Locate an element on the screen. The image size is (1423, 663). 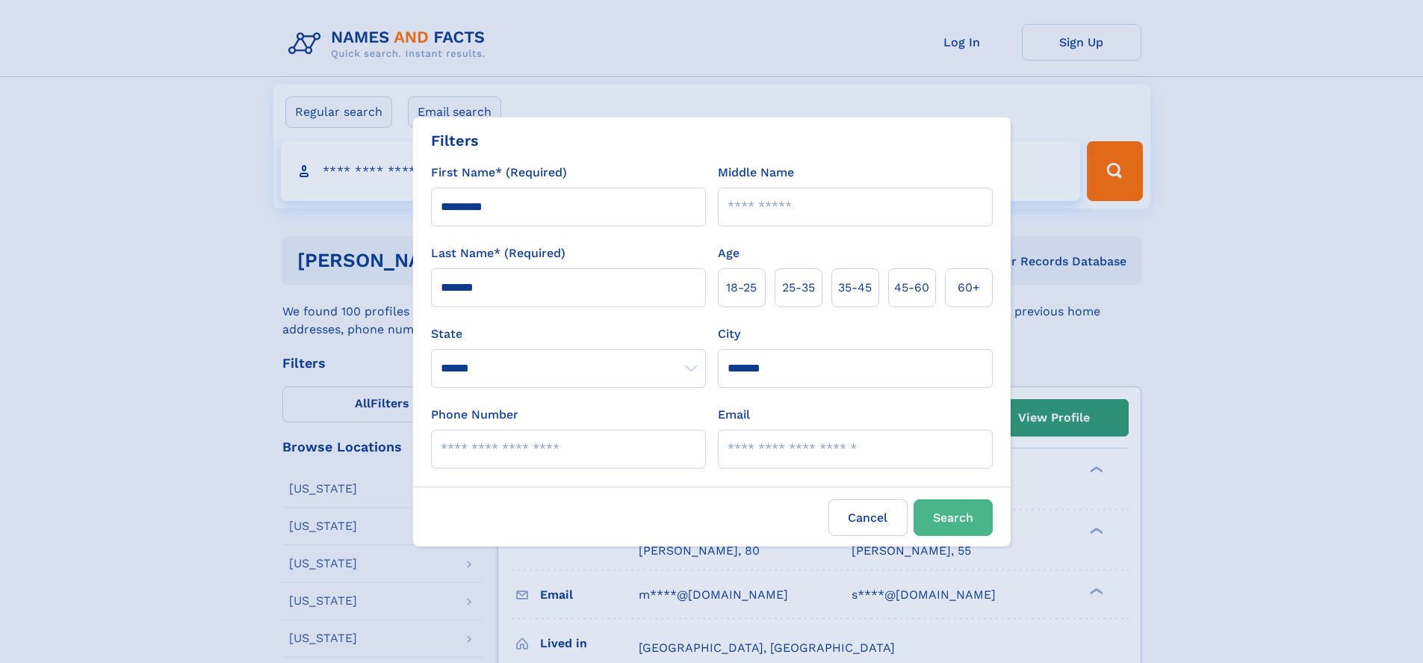
button: Search is located at coordinates (953, 517).